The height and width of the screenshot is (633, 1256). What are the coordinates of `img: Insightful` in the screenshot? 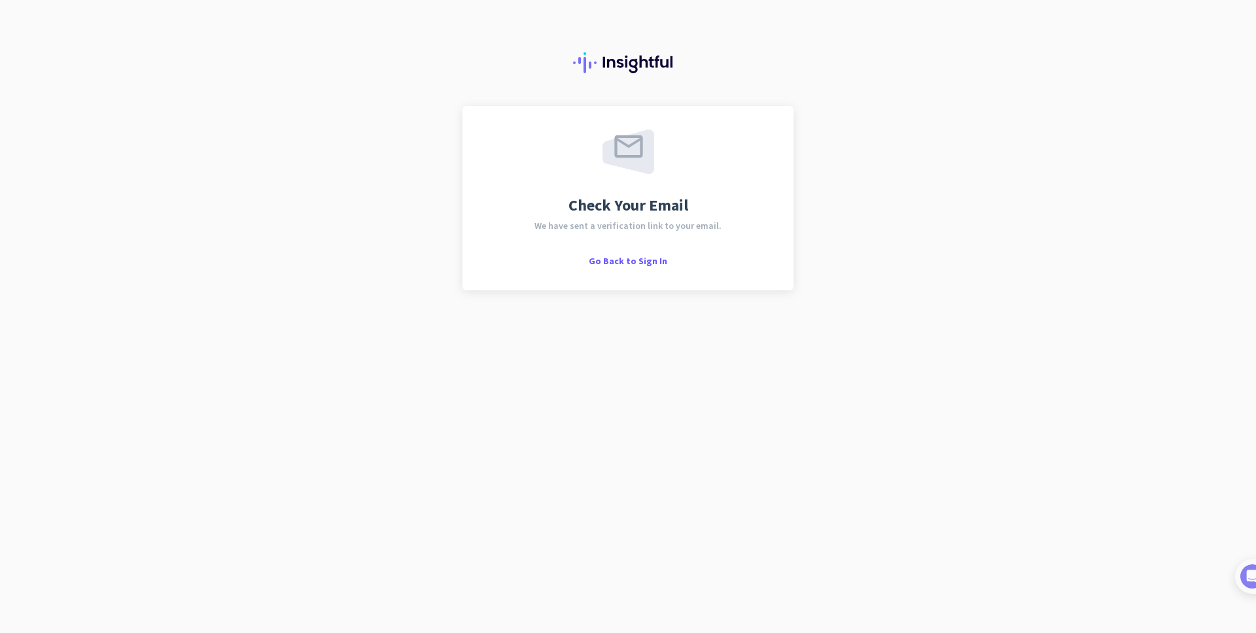 It's located at (628, 63).